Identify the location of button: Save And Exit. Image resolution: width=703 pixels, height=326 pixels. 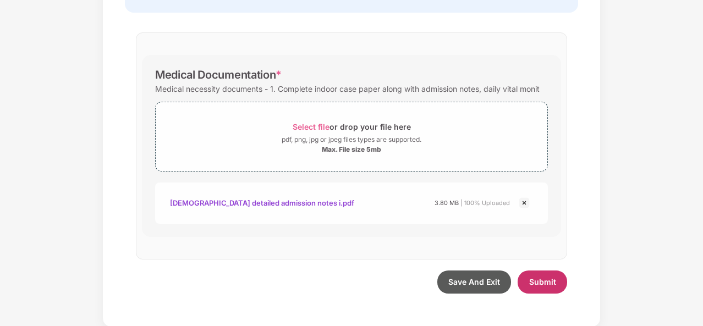
(474, 282).